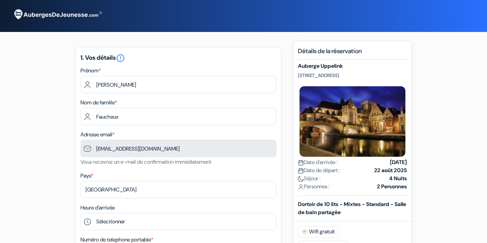  Describe the element at coordinates (309, 178) in the screenshot. I see `span: Séjour :` at that location.